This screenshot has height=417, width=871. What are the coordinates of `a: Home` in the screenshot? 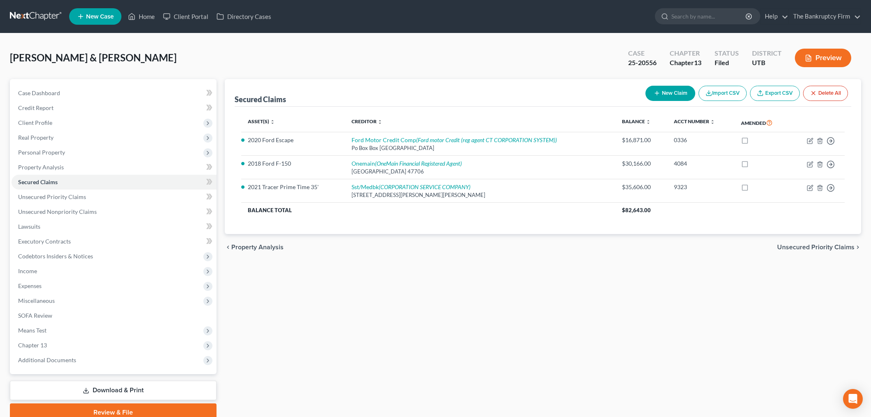 It's located at (141, 16).